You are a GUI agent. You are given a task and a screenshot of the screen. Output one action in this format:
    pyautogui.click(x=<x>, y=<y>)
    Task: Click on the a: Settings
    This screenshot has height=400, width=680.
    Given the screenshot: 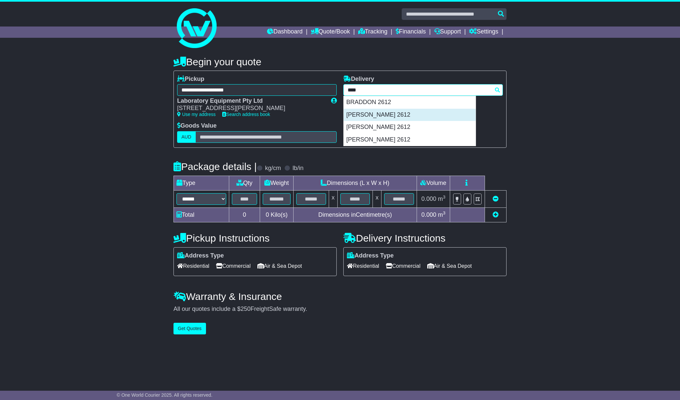 What is the action you would take?
    pyautogui.click(x=484, y=32)
    